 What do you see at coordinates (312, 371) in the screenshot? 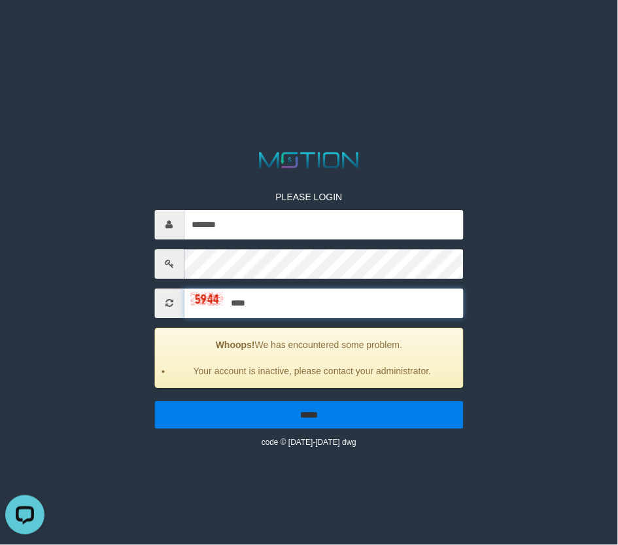
I see `li: Your account is inactive, please contact your administrator.` at bounding box center [312, 371].